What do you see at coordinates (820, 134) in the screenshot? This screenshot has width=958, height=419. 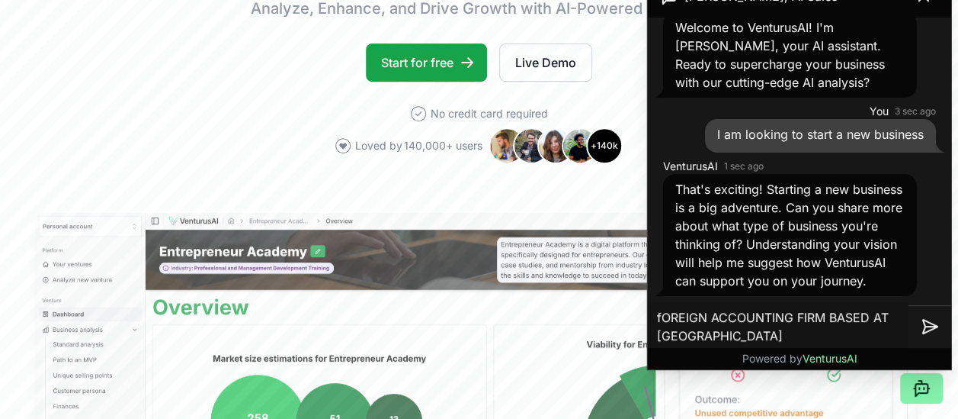 I see `span: I am looking to start a new business` at bounding box center [820, 134].